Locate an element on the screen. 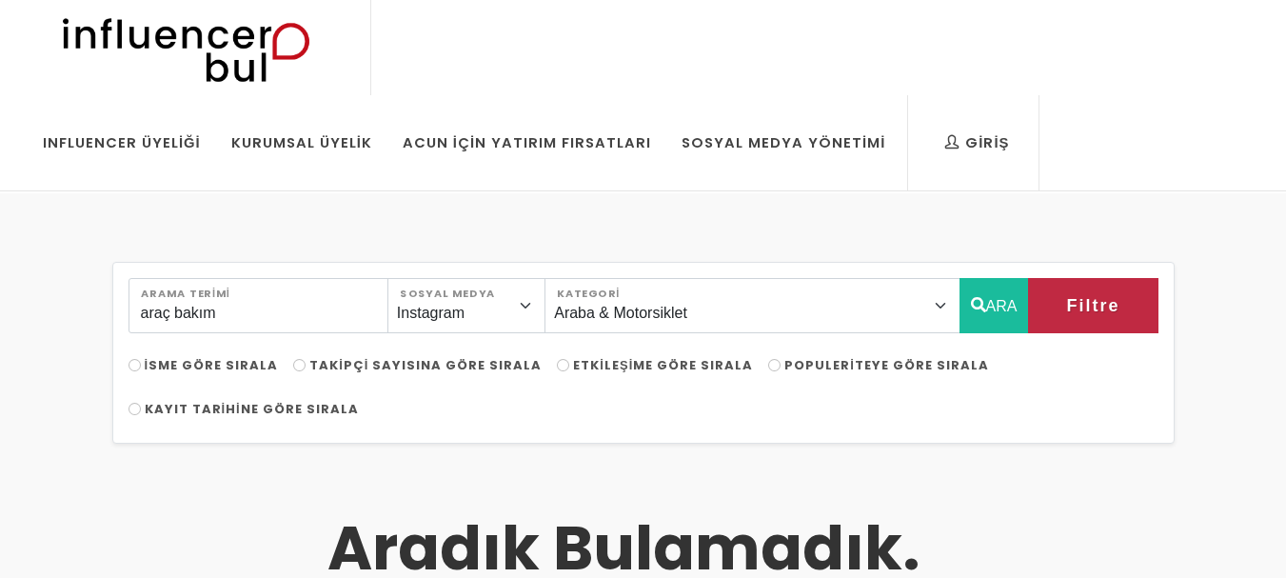  div: Kurumsal Üyelik is located at coordinates (302, 143).